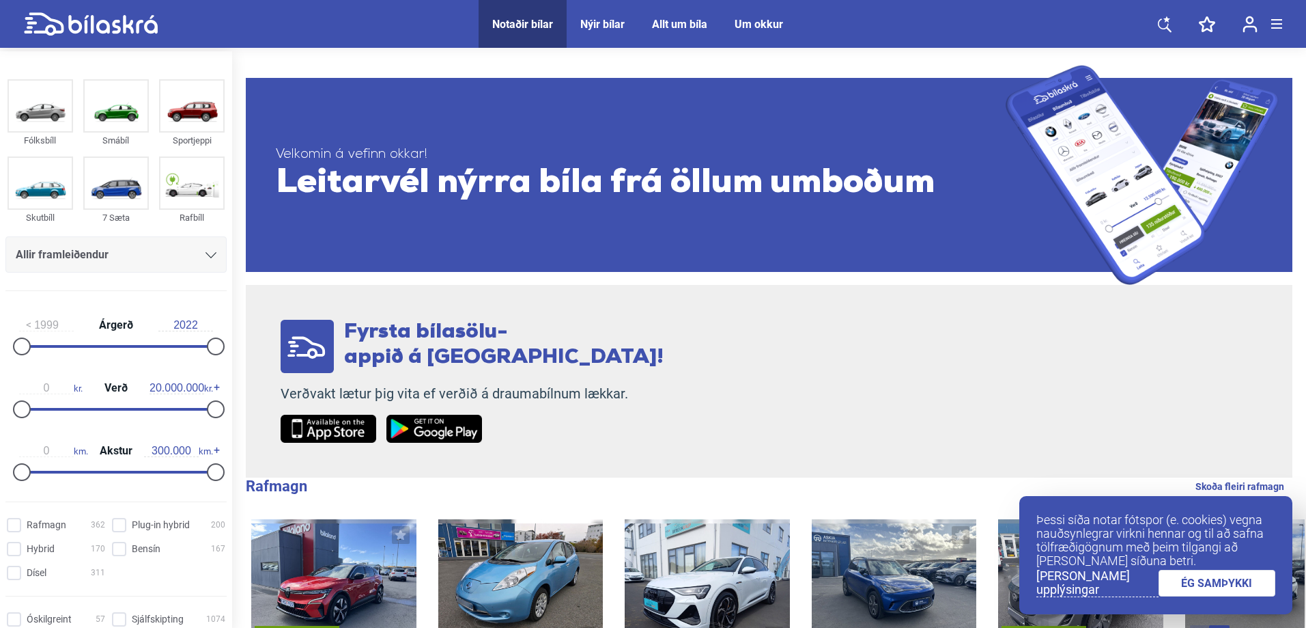 The height and width of the screenshot is (628, 1306). I want to click on b: Rafmagn, so click(277, 485).